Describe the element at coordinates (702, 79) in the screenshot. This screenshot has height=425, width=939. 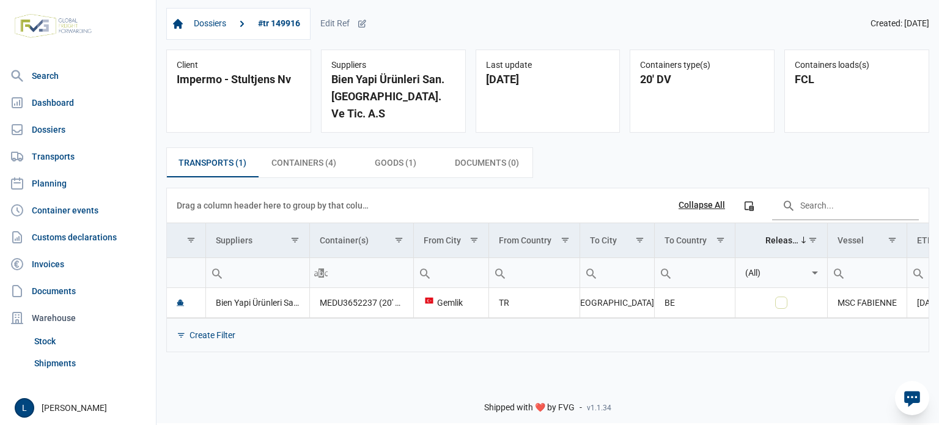
I see `div: 20' DV` at that location.